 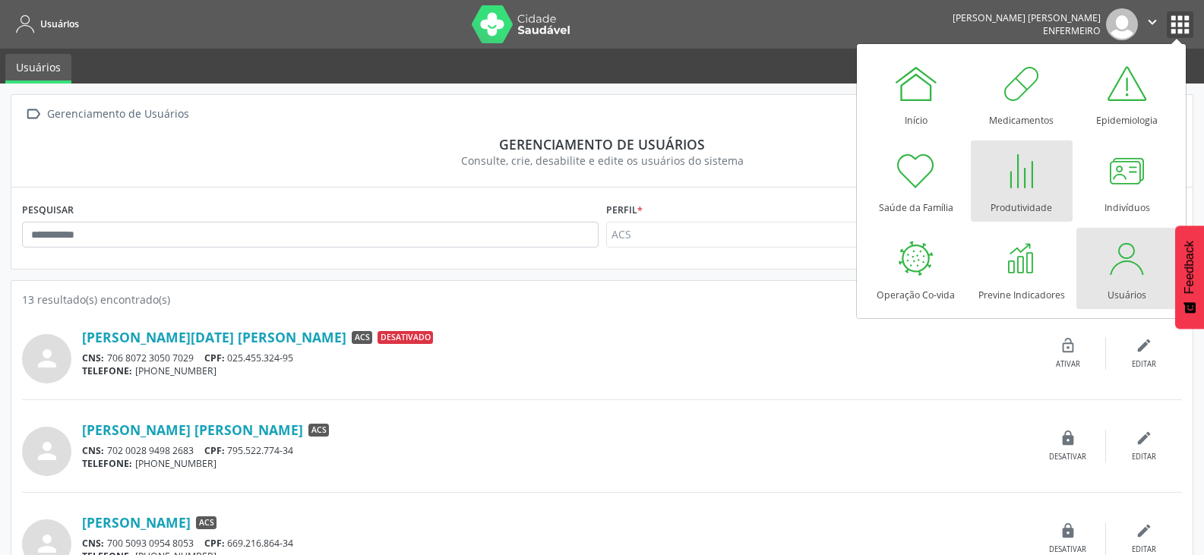 I want to click on img: img, so click(x=1122, y=24).